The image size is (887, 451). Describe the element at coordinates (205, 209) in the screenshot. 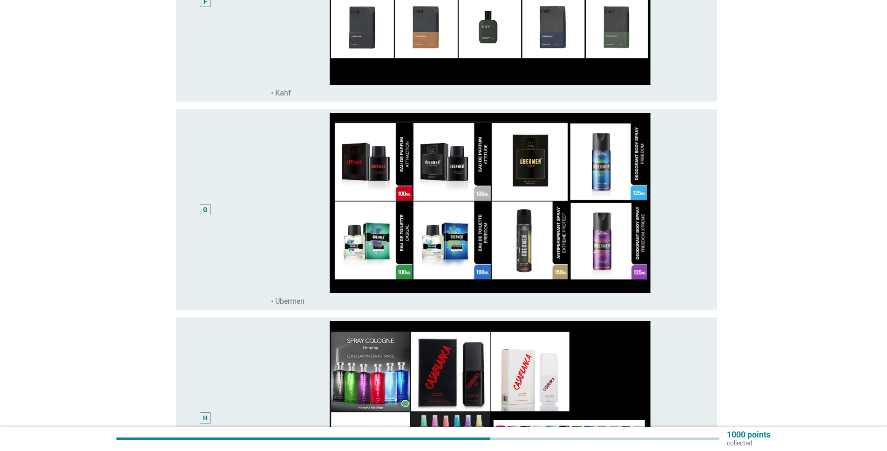

I see `div: G` at that location.